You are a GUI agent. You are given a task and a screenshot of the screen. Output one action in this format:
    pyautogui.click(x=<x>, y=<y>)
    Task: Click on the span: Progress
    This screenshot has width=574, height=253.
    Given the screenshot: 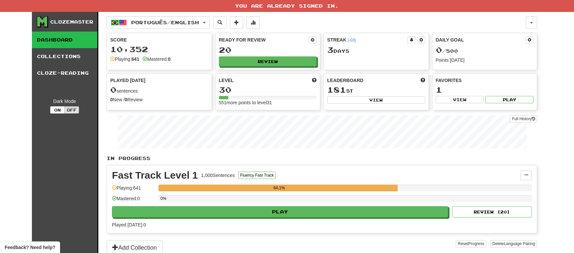 What is the action you would take?
    pyautogui.click(x=476, y=244)
    